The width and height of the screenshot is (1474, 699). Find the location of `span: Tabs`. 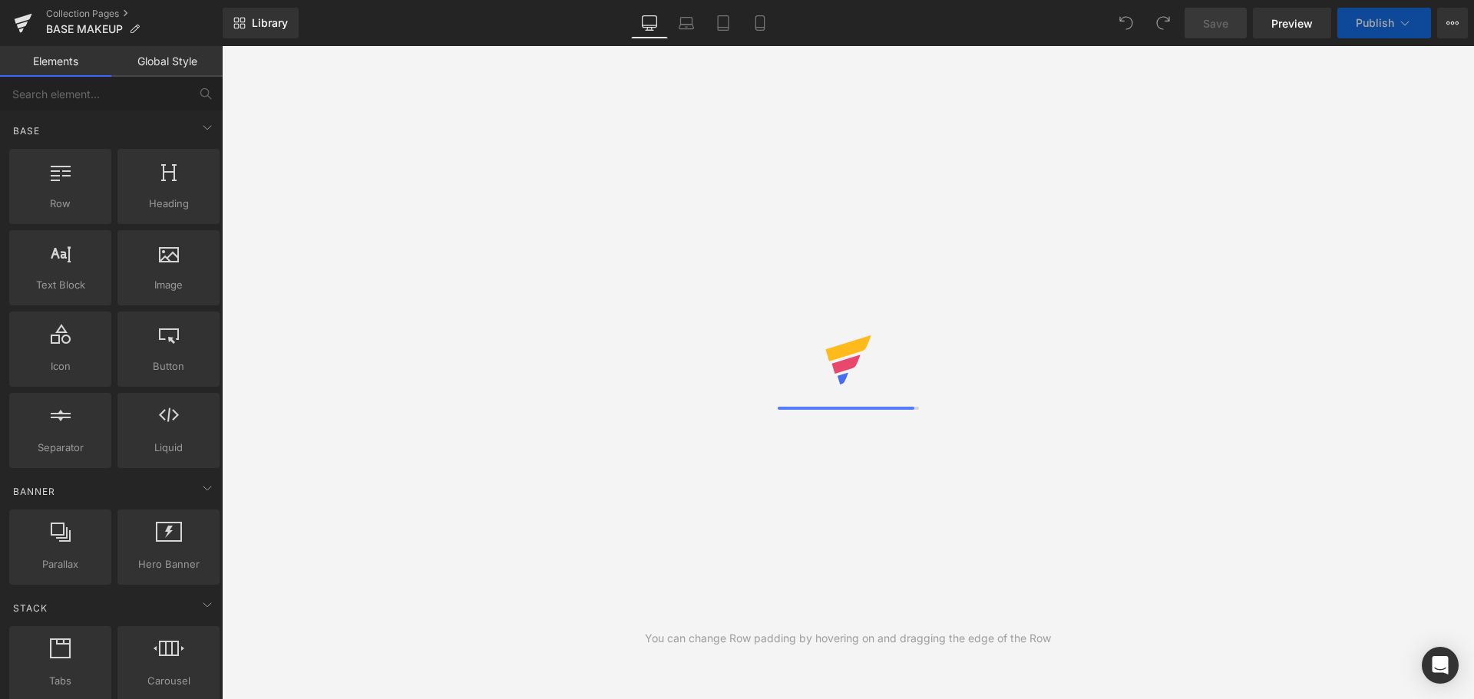

span: Tabs is located at coordinates (60, 681).